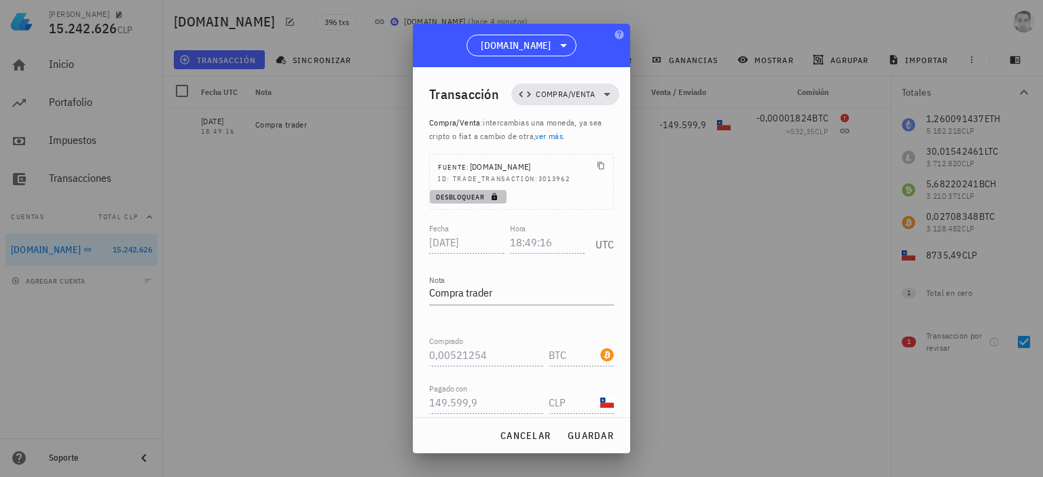  I want to click on span: cancelar, so click(525, 436).